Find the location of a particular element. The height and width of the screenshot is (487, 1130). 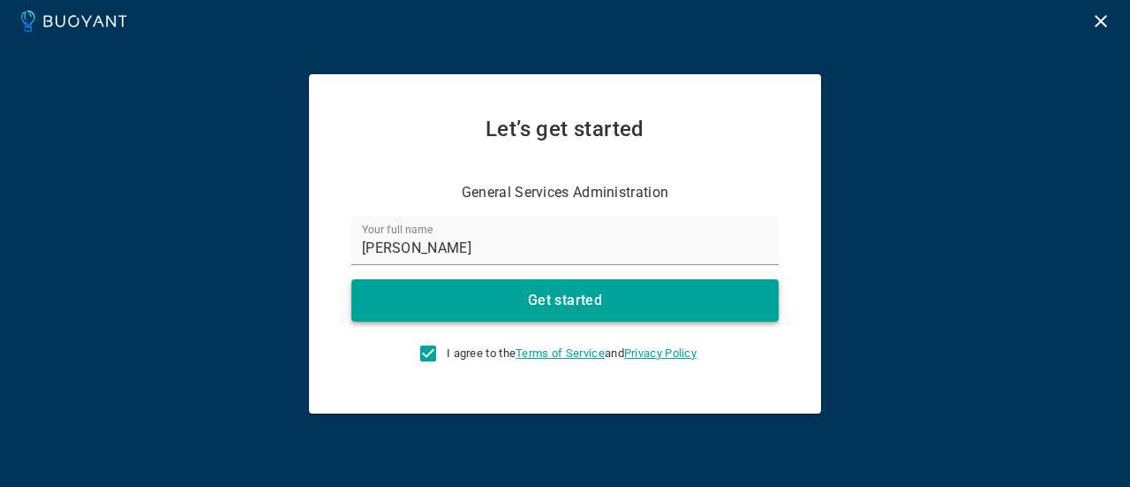

a: Logout is located at coordinates (1101, 19).